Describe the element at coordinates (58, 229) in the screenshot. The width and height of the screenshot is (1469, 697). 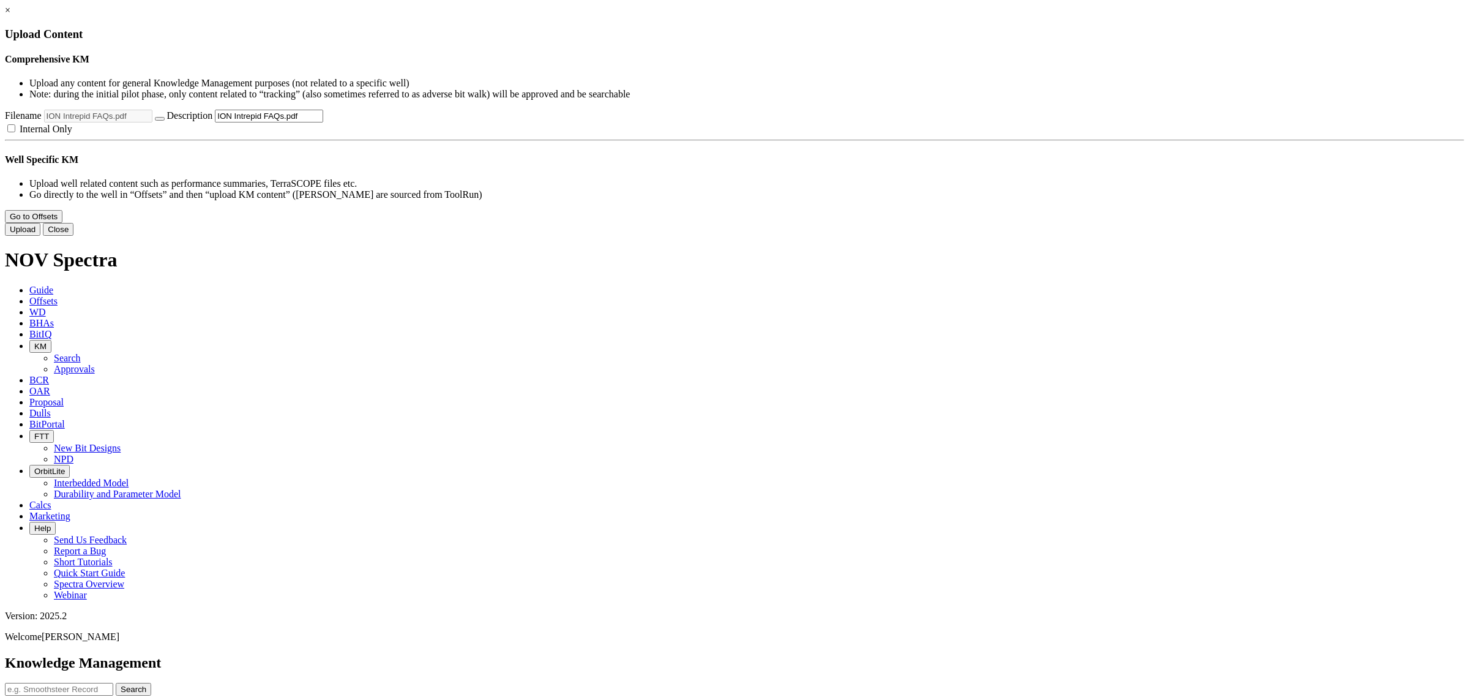
I see `button: Close` at that location.